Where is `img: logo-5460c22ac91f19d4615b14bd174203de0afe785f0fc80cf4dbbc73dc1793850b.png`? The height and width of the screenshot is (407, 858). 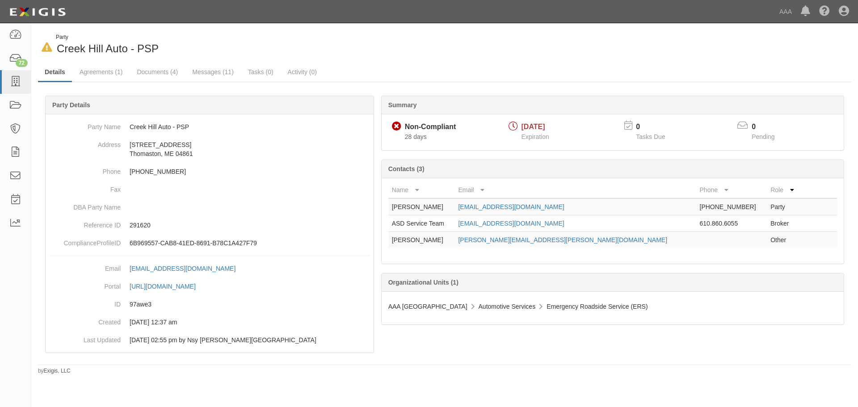 img: logo-5460c22ac91f19d4615b14bd174203de0afe785f0fc80cf4dbbc73dc1793850b.png is located at coordinates (38, 12).